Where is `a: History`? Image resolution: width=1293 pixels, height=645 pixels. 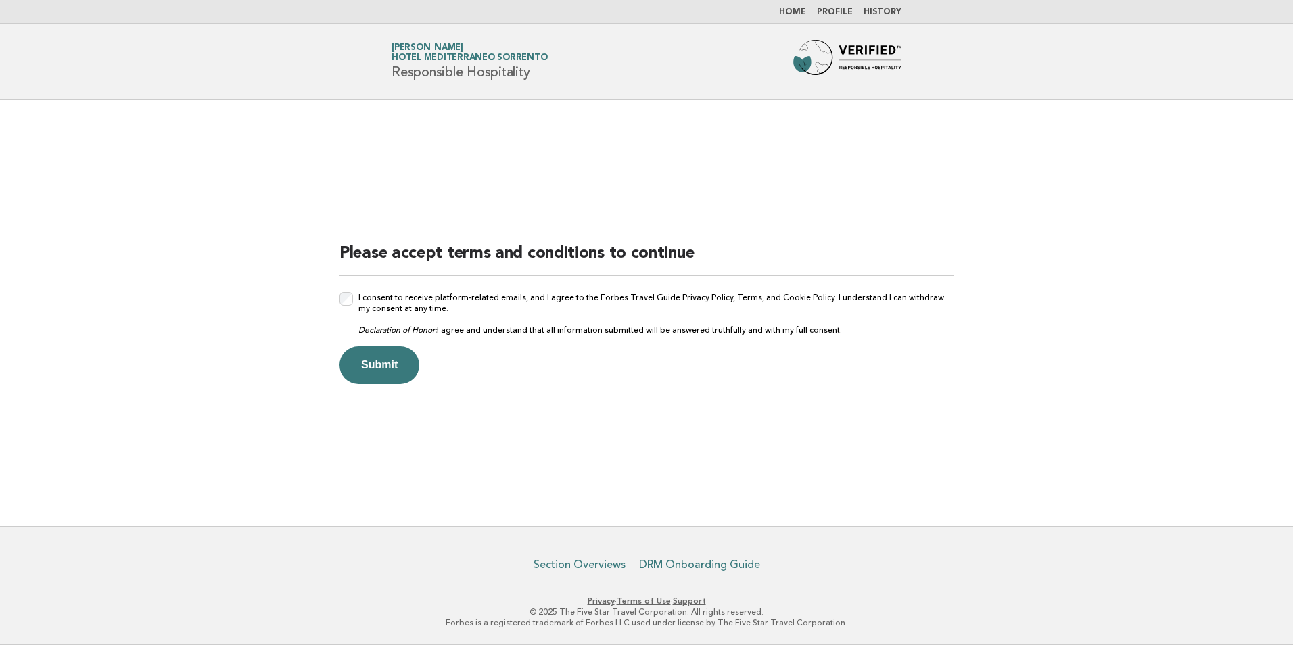 a: History is located at coordinates (882, 12).